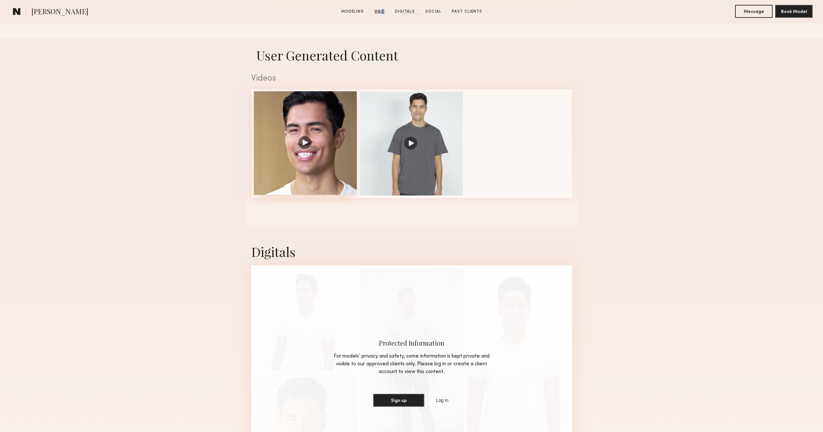 This screenshot has height=432, width=823. I want to click on button: Book Model, so click(794, 11).